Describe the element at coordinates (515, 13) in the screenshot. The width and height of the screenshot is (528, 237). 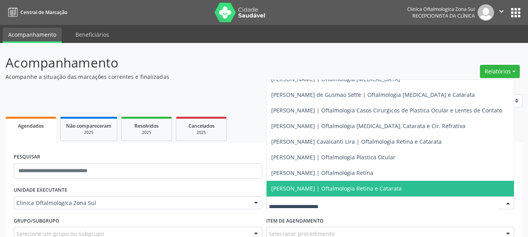
I see `button: apps` at that location.